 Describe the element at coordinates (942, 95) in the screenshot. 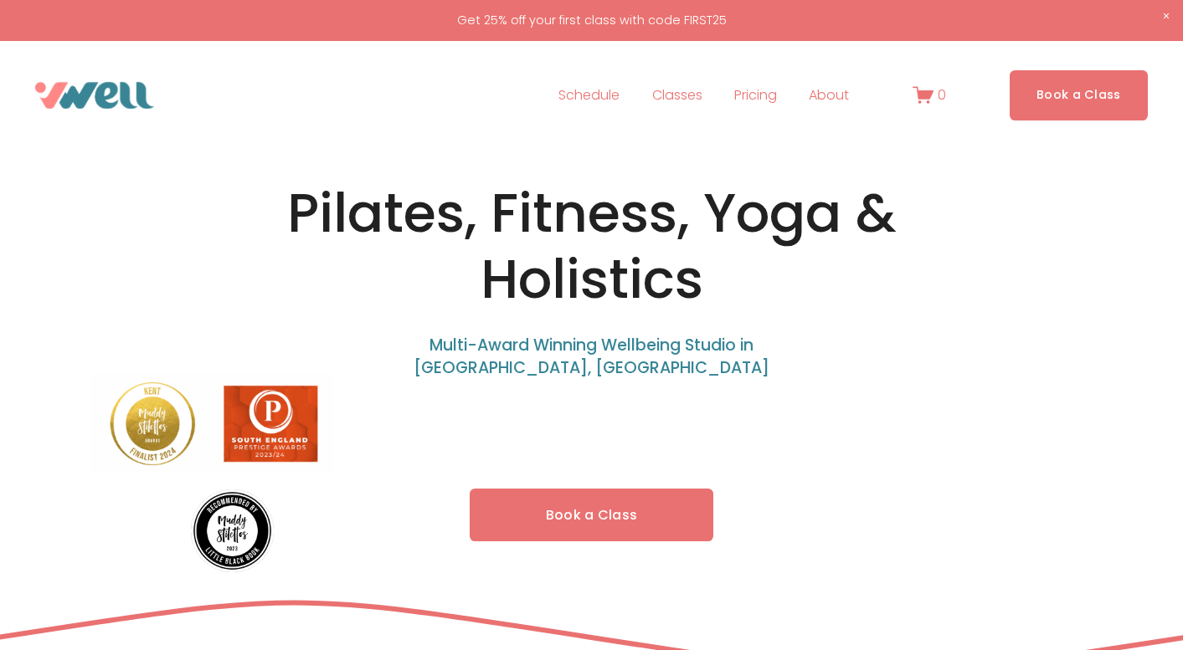

I see `span: 0` at that location.